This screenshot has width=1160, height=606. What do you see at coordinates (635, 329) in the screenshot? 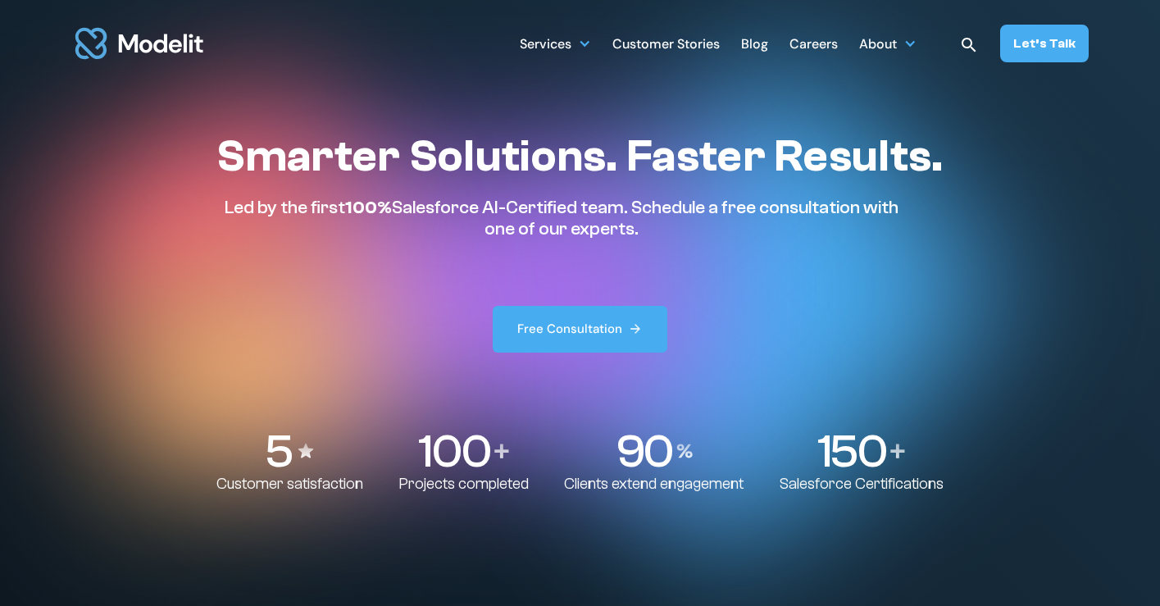
I see `img: arrow right` at bounding box center [635, 329].